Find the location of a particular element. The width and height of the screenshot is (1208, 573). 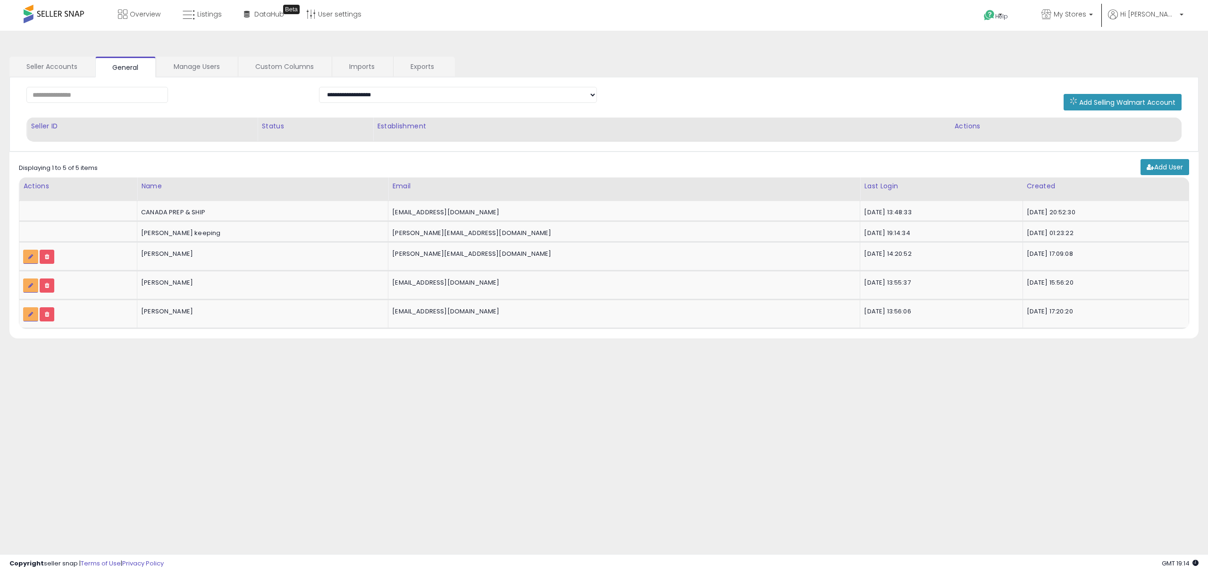

span: My Stores is located at coordinates (1069, 14).